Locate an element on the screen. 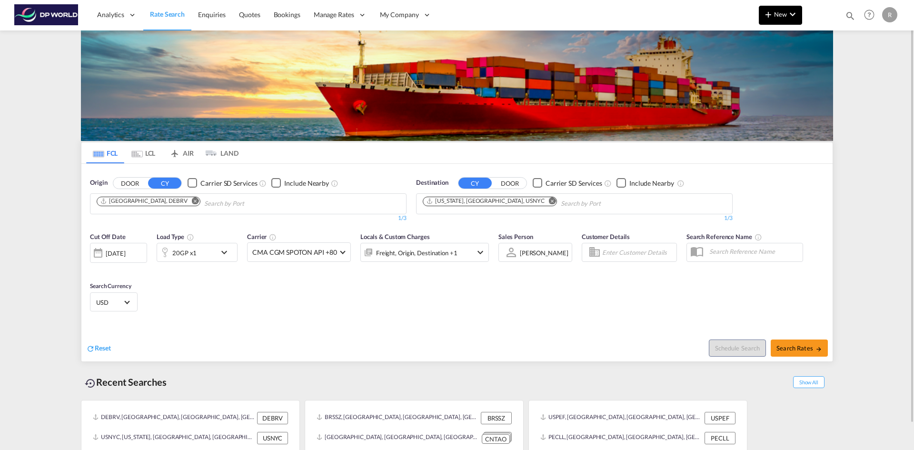  input: Enter Customer Details is located at coordinates (638, 252).